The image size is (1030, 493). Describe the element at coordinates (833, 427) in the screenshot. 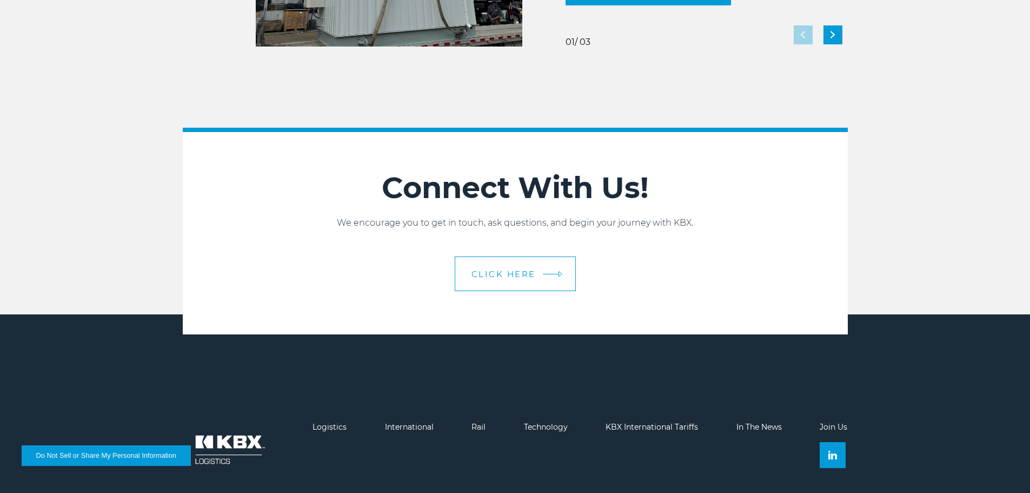

I see `a: Join Us` at that location.